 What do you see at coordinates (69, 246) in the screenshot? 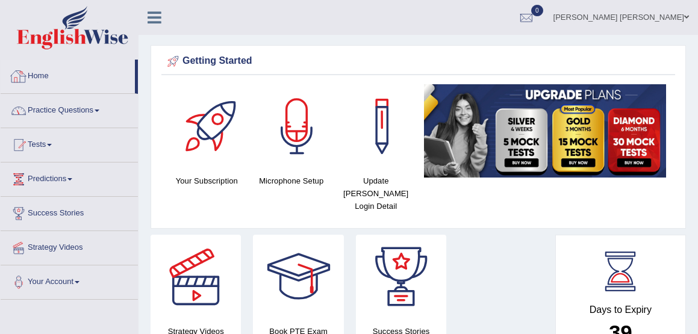
I see `a: Strategy Videos` at bounding box center [69, 246].